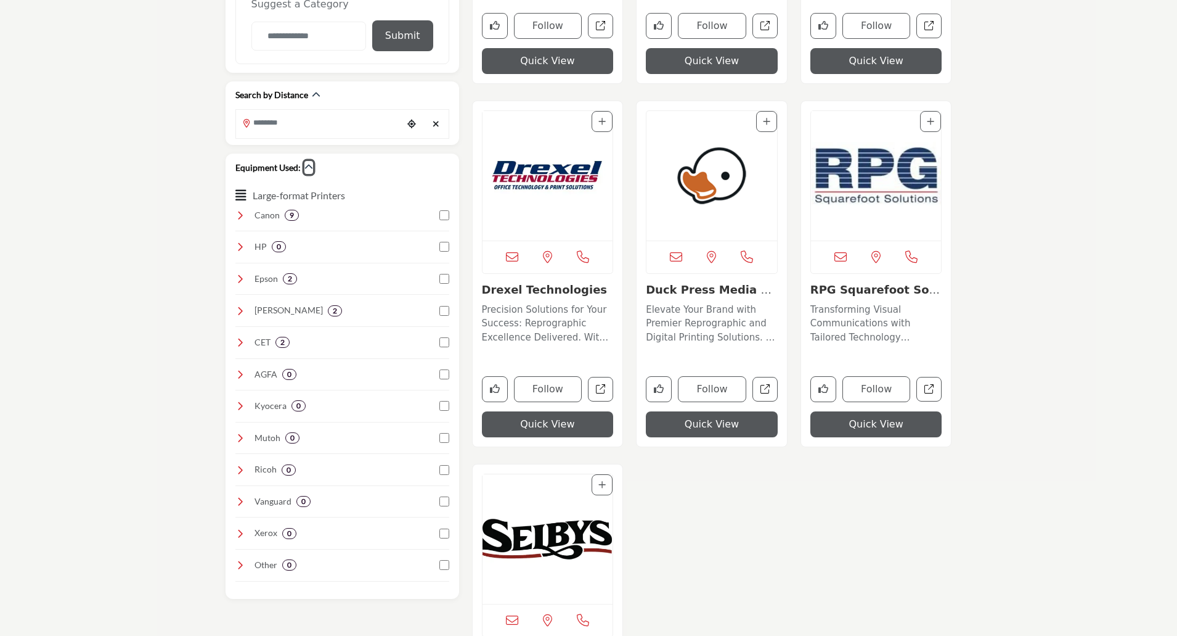 The image size is (1177, 636). Describe the element at coordinates (548, 322) in the screenshot. I see `a: Precision Solutions for Your Success: Reprographic Excellence Delivered. With a legacy of over 75...` at that location.